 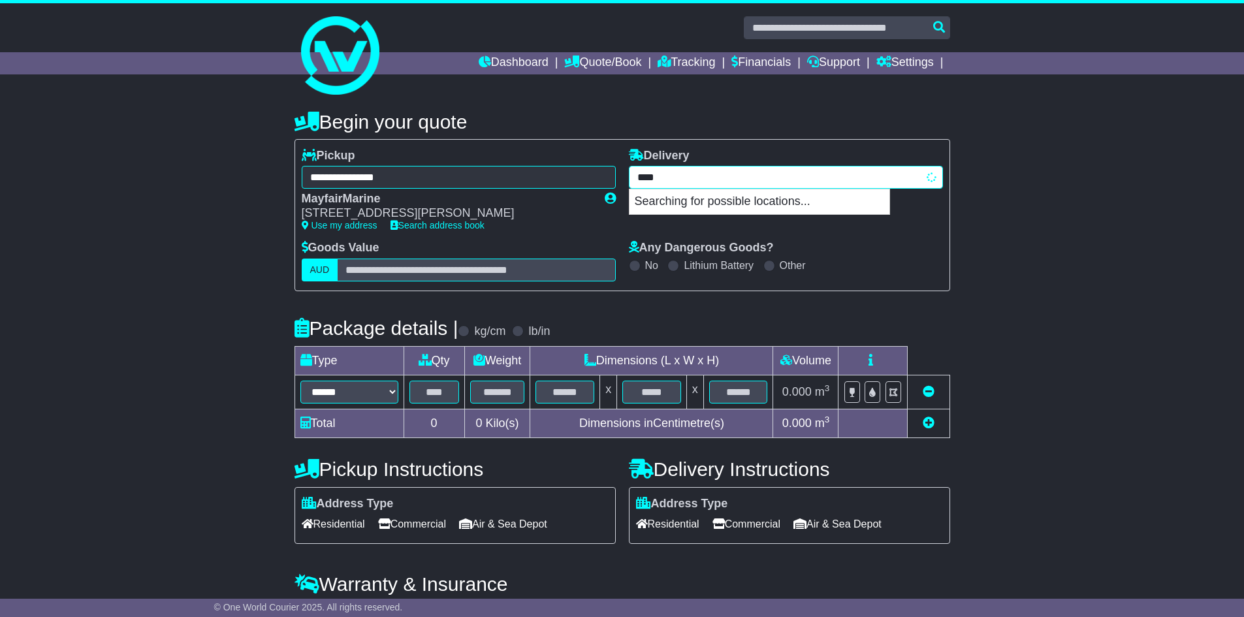 I want to click on h4: Delivery Instructions, so click(x=789, y=469).